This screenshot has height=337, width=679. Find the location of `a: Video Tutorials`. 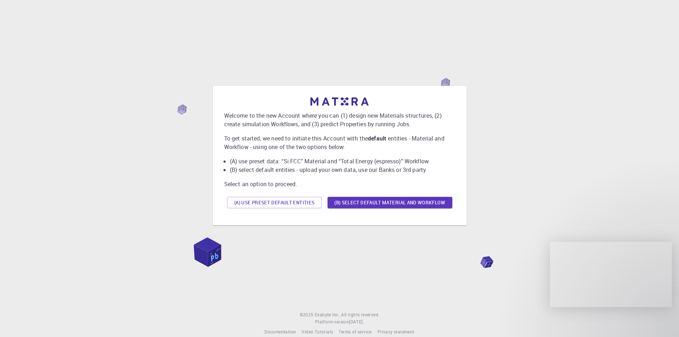

a: Video Tutorials is located at coordinates (317, 332).